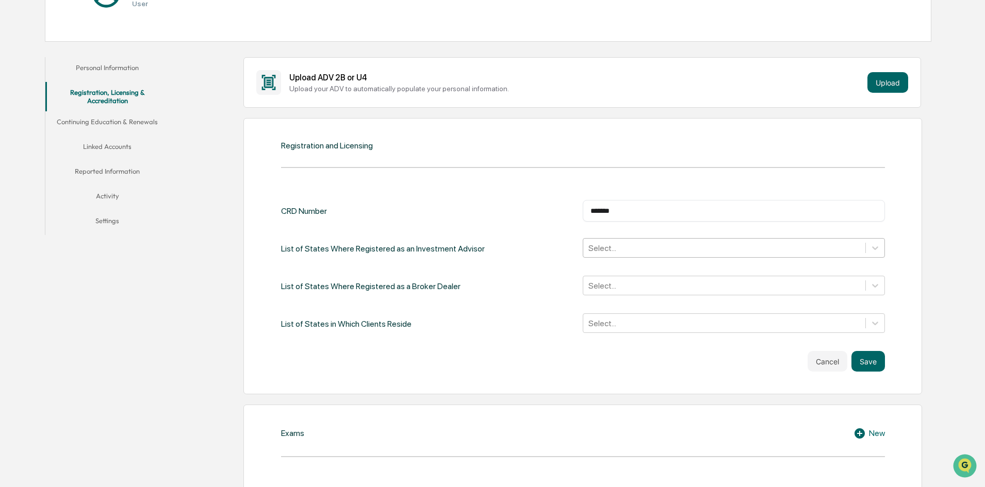 The image size is (985, 487). What do you see at coordinates (83, 93) in the screenshot?
I see `div: We're available if you need us!` at bounding box center [83, 93].